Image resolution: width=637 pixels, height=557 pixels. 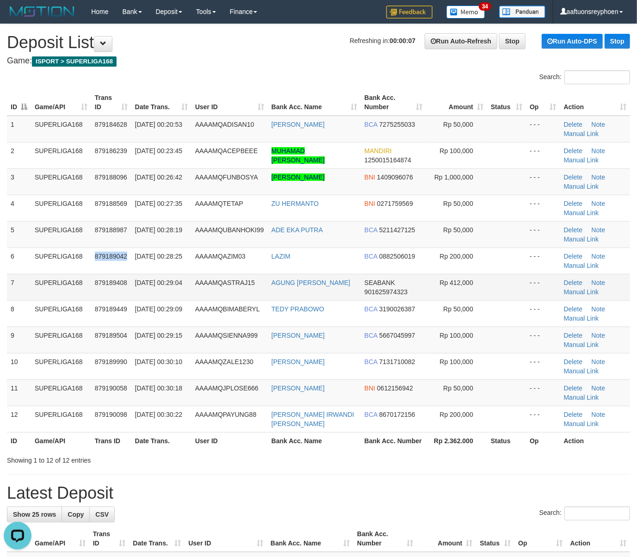 What do you see at coordinates (409, 12) in the screenshot?
I see `img: Feedback.jpg` at bounding box center [409, 12].